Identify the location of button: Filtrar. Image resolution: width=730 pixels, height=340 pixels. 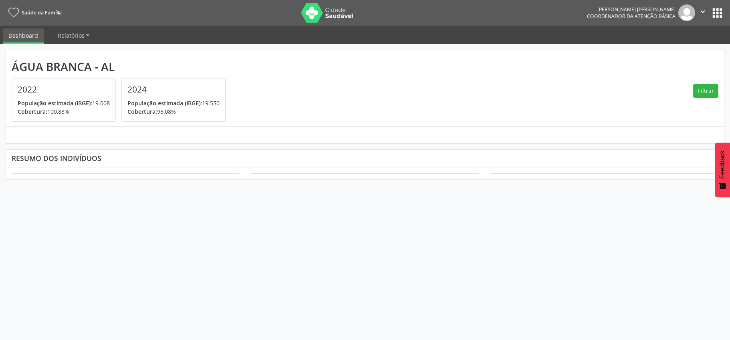
(706, 91).